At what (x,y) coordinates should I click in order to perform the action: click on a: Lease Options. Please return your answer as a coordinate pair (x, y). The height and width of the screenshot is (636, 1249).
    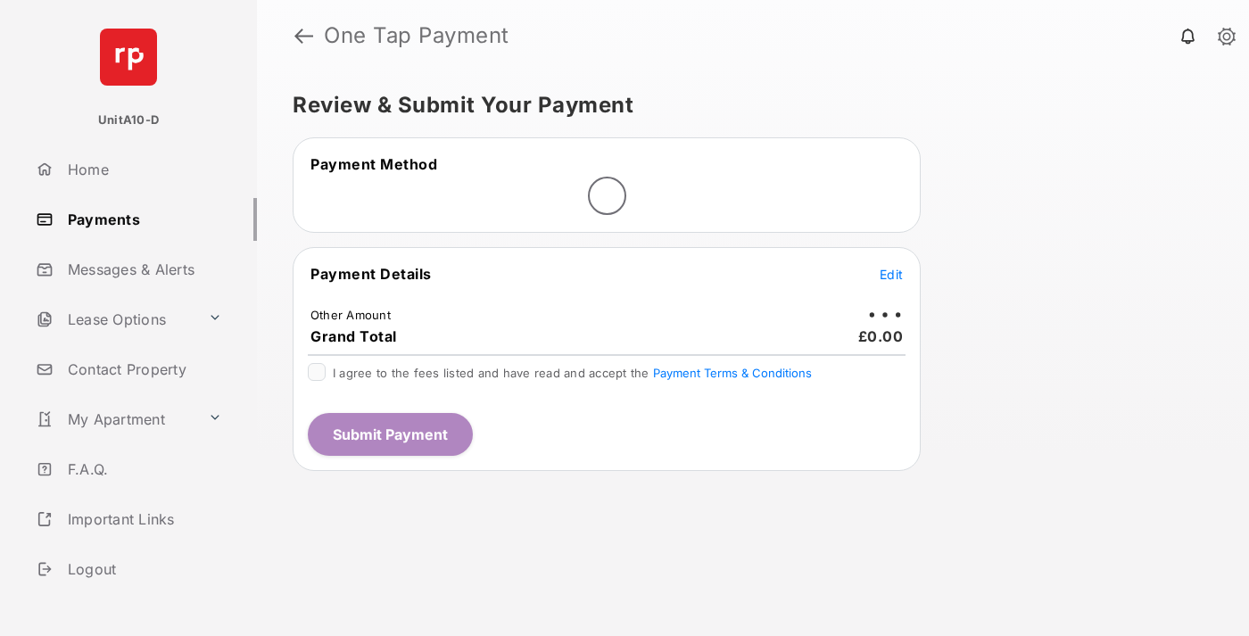
    Looking at the image, I should click on (114, 319).